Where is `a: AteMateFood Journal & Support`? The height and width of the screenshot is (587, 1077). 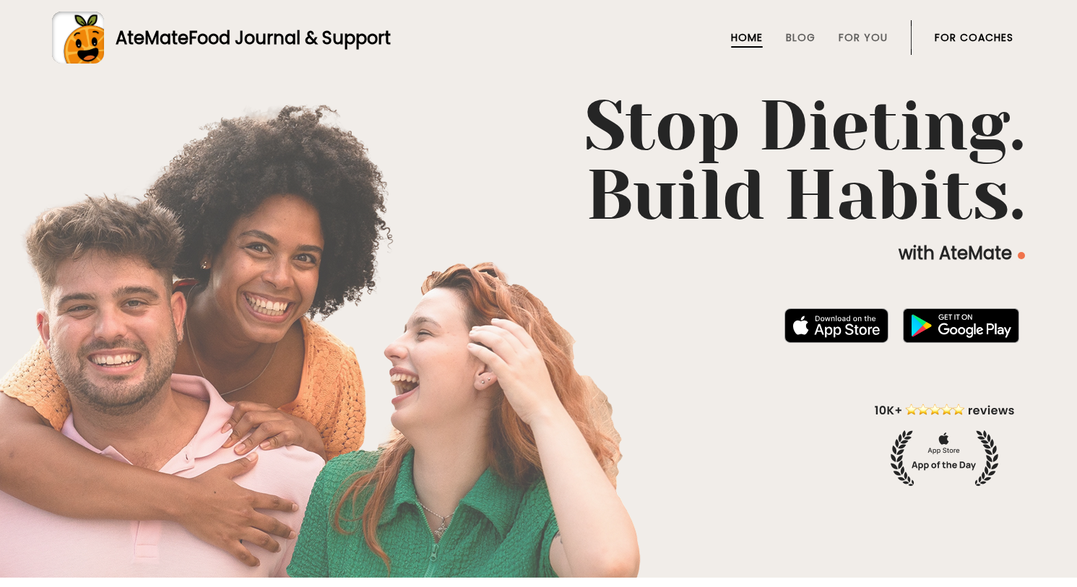
a: AteMateFood Journal & Support is located at coordinates (538, 38).